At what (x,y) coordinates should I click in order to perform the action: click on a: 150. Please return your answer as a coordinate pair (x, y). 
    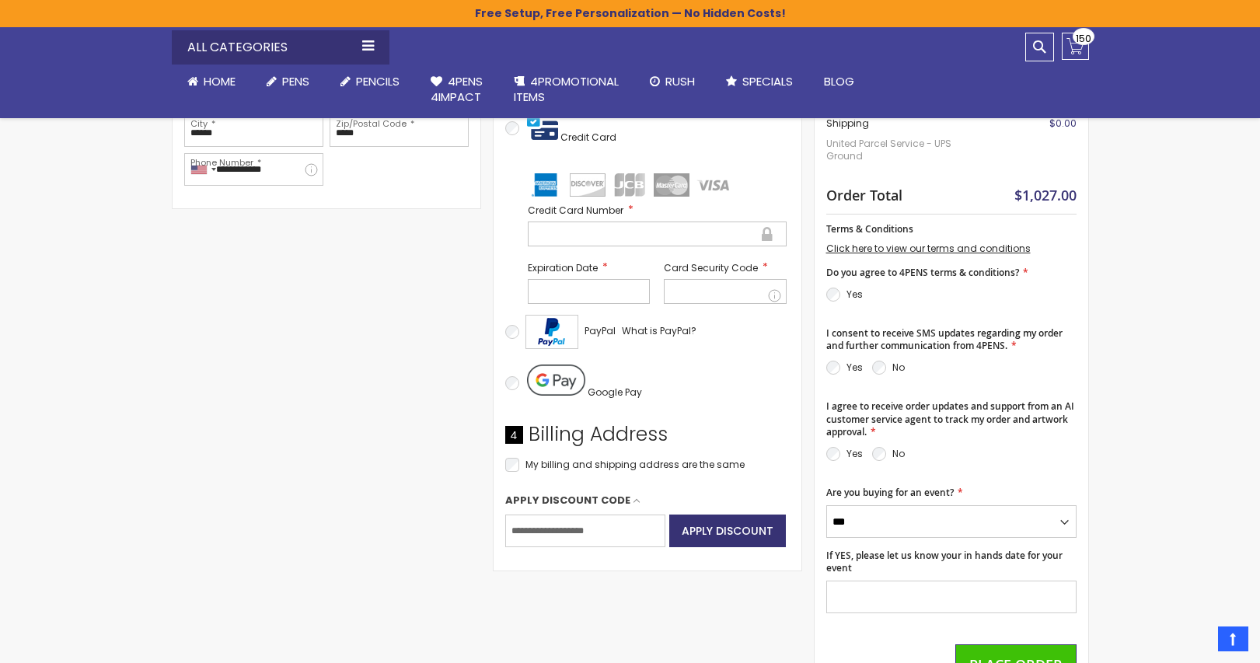
    Looking at the image, I should click on (1075, 46).